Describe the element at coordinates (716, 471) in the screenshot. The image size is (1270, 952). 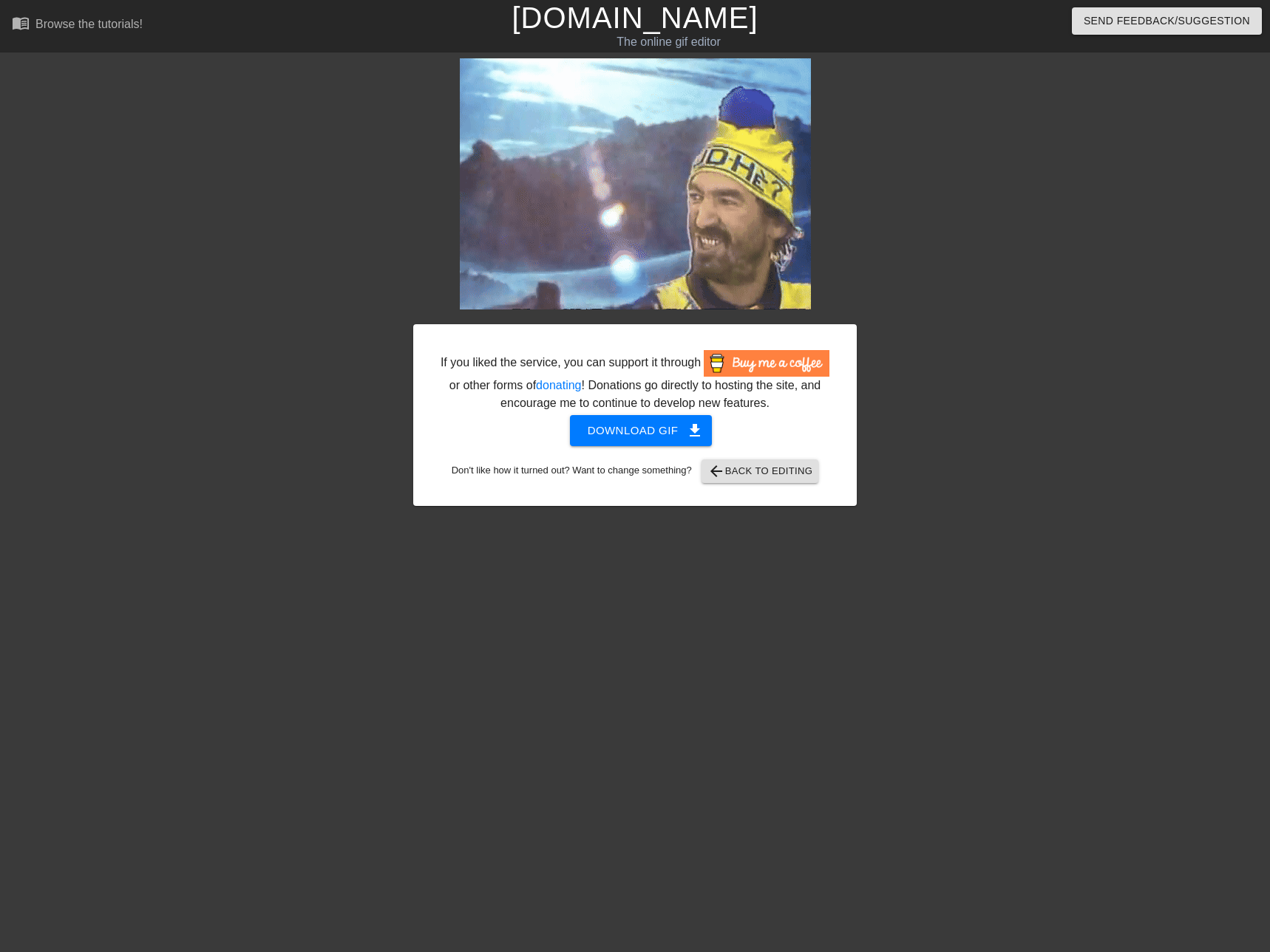
I see `span: arrow_back` at that location.